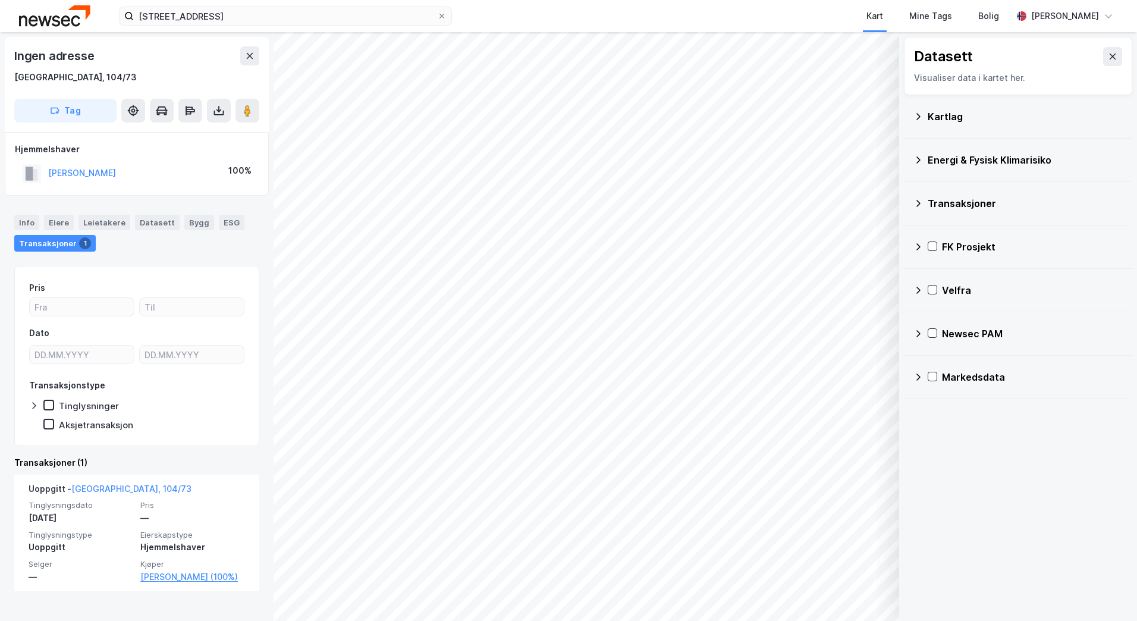  Describe the element at coordinates (81, 547) in the screenshot. I see `div: Uoppgitt` at that location.